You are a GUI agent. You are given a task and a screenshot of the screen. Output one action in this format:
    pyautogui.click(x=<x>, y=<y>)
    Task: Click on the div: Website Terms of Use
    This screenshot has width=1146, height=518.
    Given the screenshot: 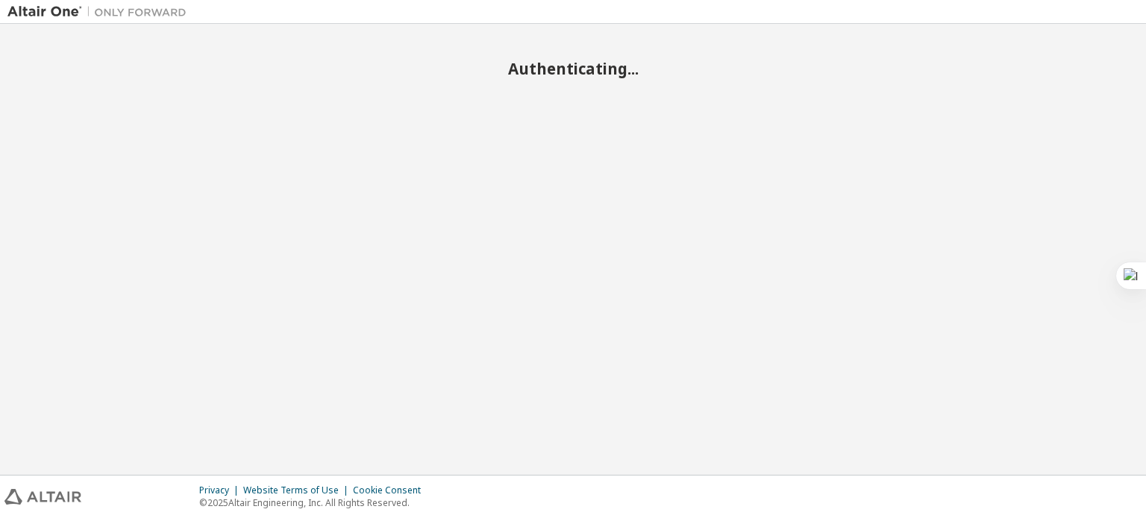 What is the action you would take?
    pyautogui.click(x=298, y=491)
    